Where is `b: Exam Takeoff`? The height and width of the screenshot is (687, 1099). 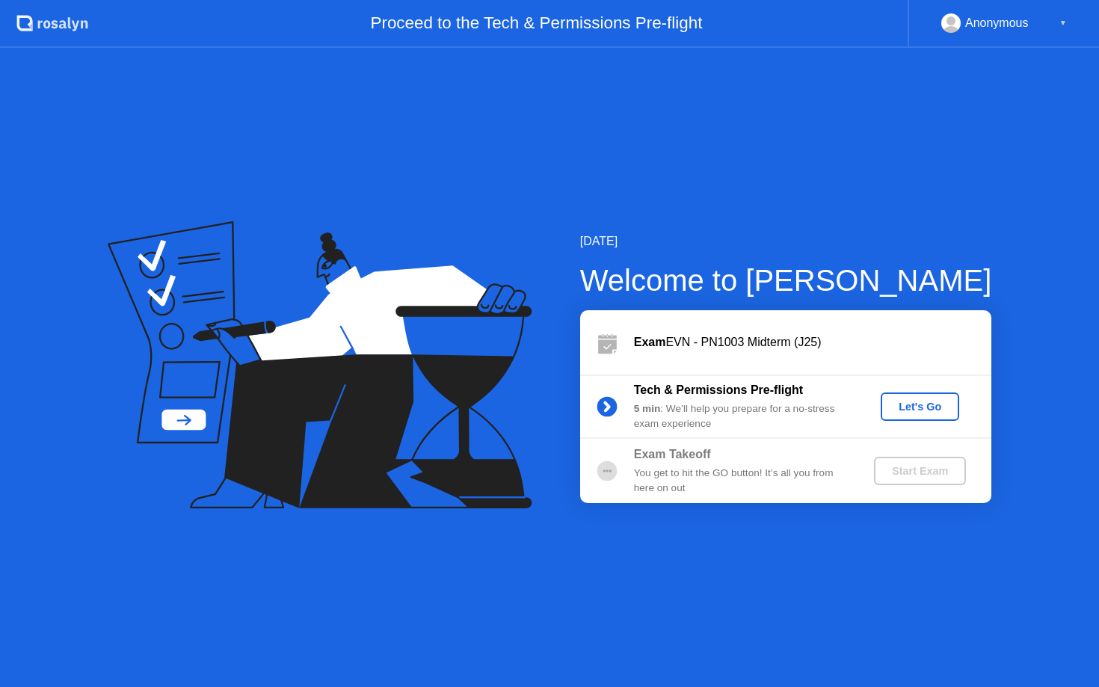 b: Exam Takeoff is located at coordinates (672, 454).